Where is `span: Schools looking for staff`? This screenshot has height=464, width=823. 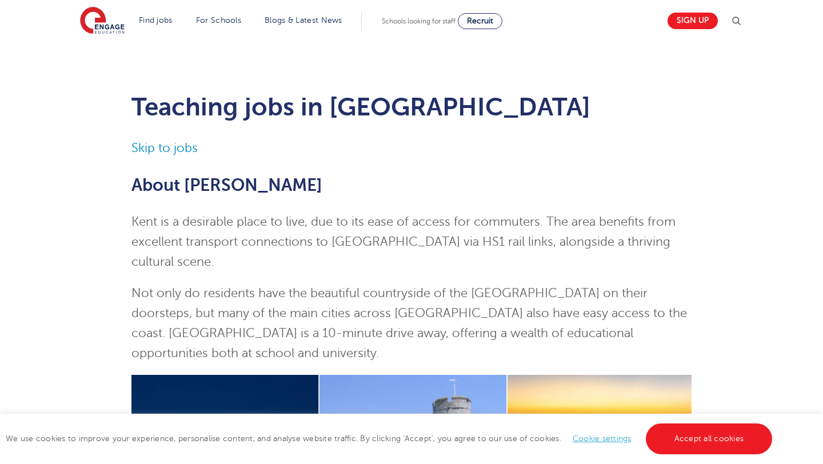
span: Schools looking for staff is located at coordinates (418, 21).